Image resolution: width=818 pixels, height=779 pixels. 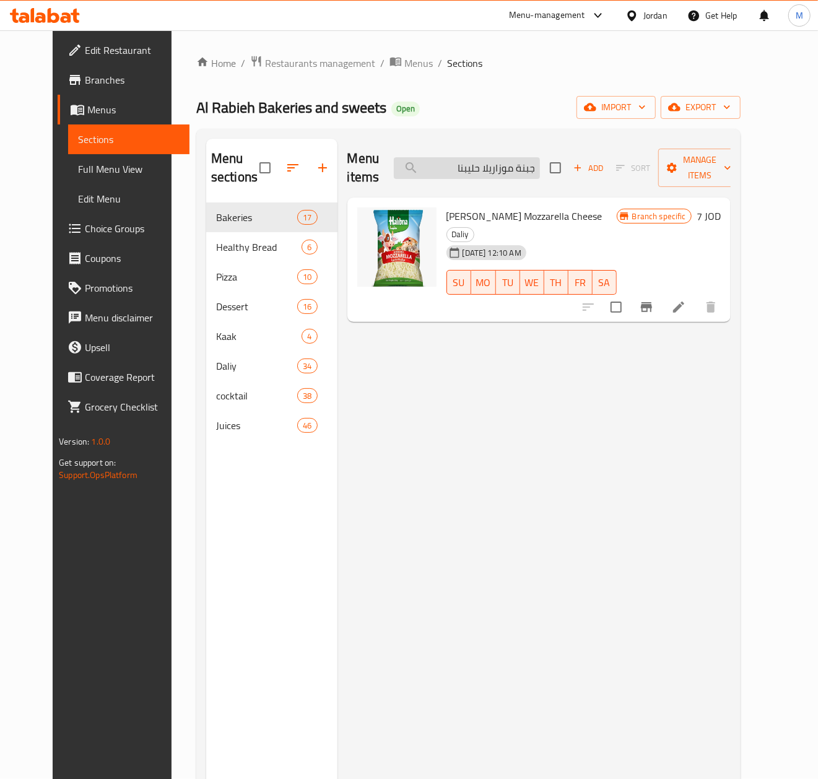 What do you see at coordinates (123, 288) in the screenshot?
I see `a: Promotions` at bounding box center [123, 288].